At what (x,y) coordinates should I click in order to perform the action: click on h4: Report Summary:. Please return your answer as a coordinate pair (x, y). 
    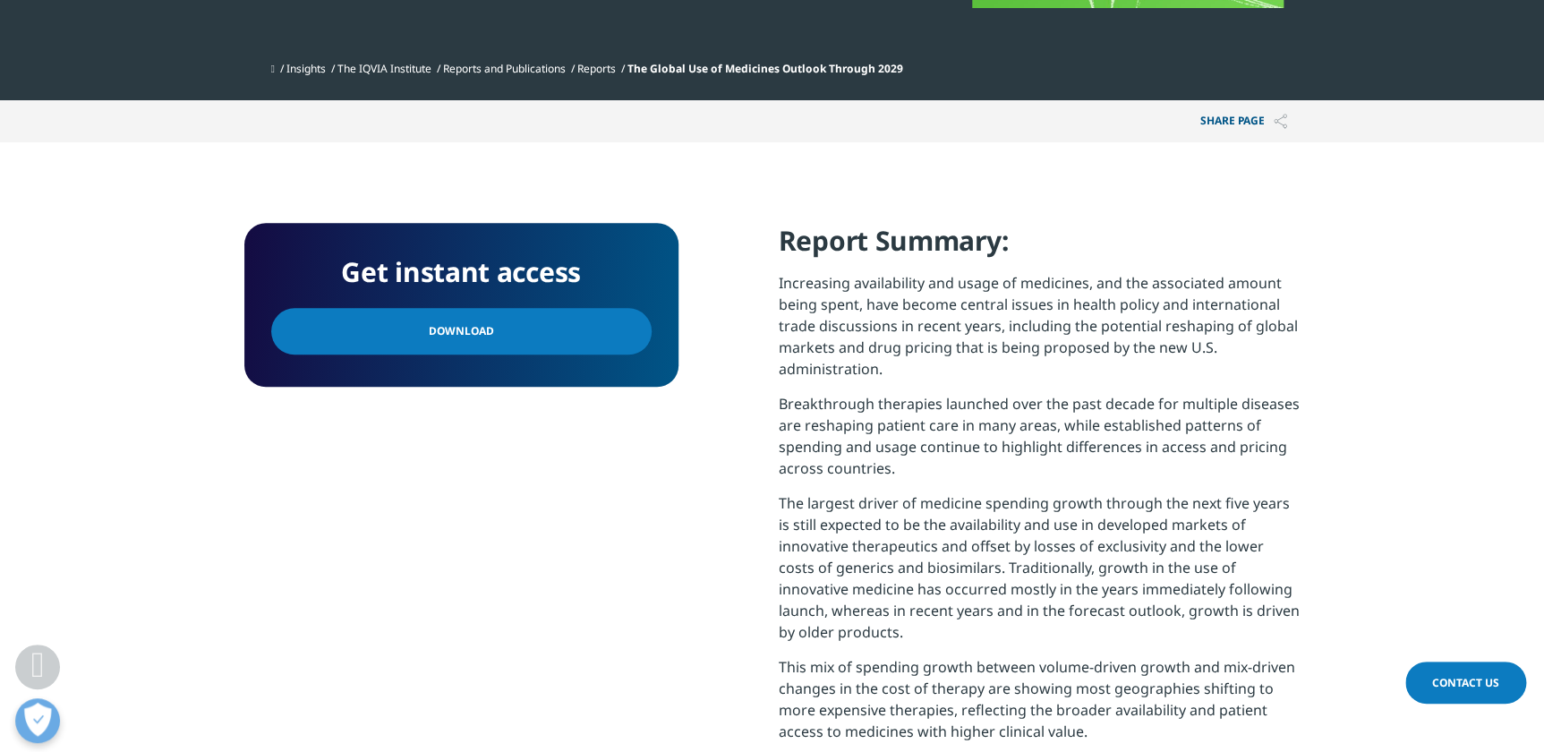
    Looking at the image, I should click on (1039, 247).